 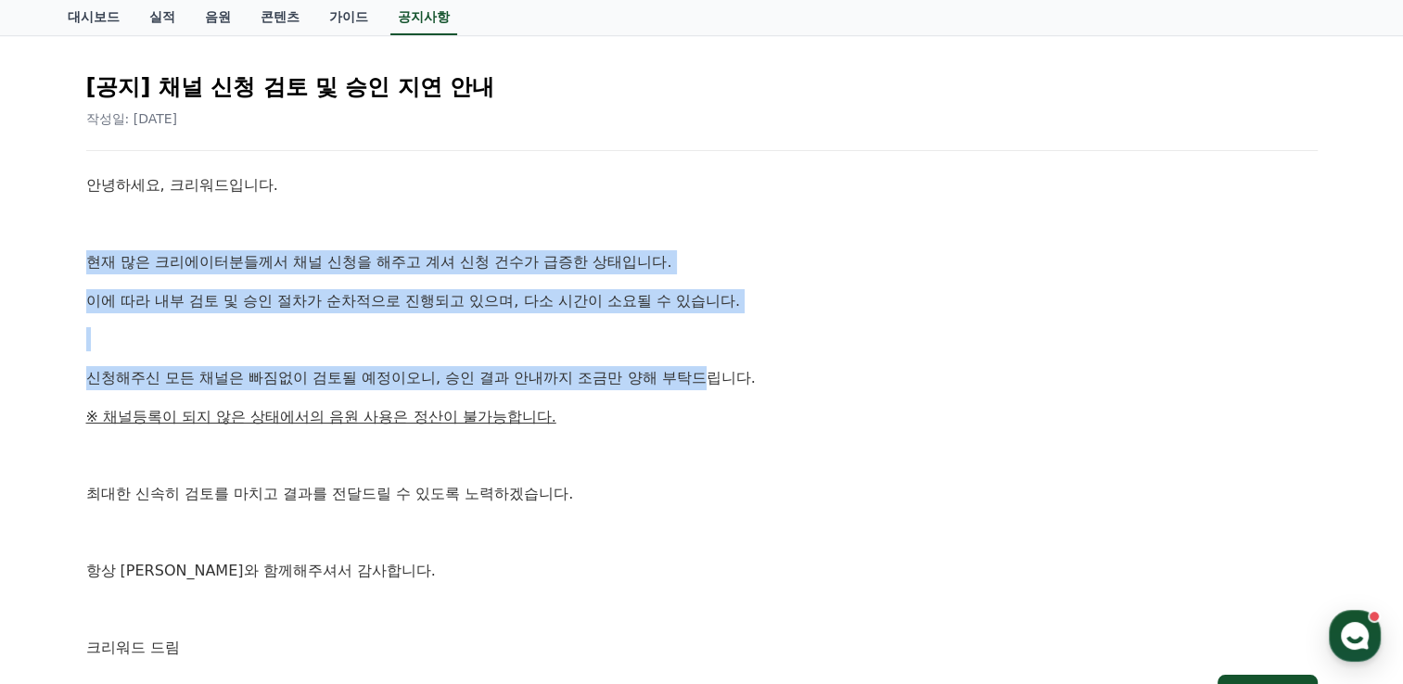 What do you see at coordinates (702, 262) in the screenshot?
I see `p: 현재 많은 크리에이터분들께서 채널 신청을 해주고 계셔 신청 건수가 급증한 상태입니다.` at bounding box center [702, 262].